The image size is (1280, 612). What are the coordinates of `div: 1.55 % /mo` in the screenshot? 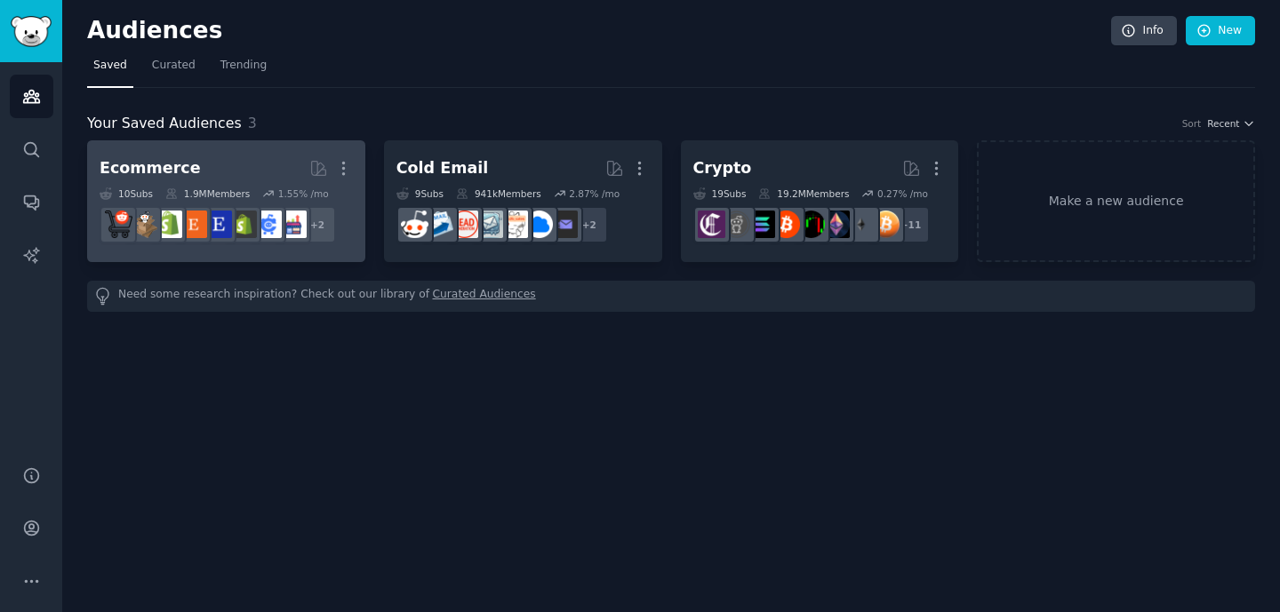 It's located at (303, 194).